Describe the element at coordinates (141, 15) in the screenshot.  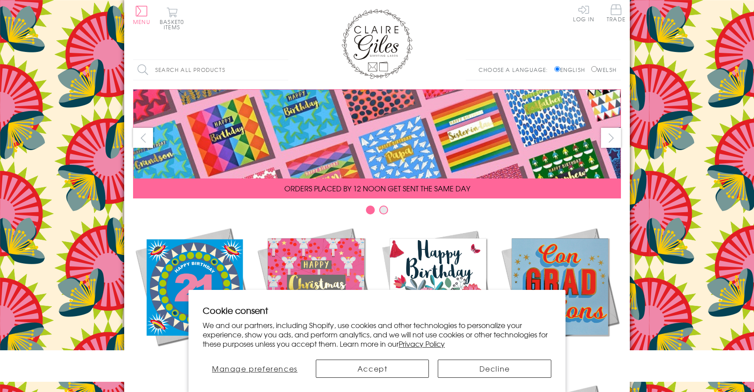
I see `button: Menu` at that location.